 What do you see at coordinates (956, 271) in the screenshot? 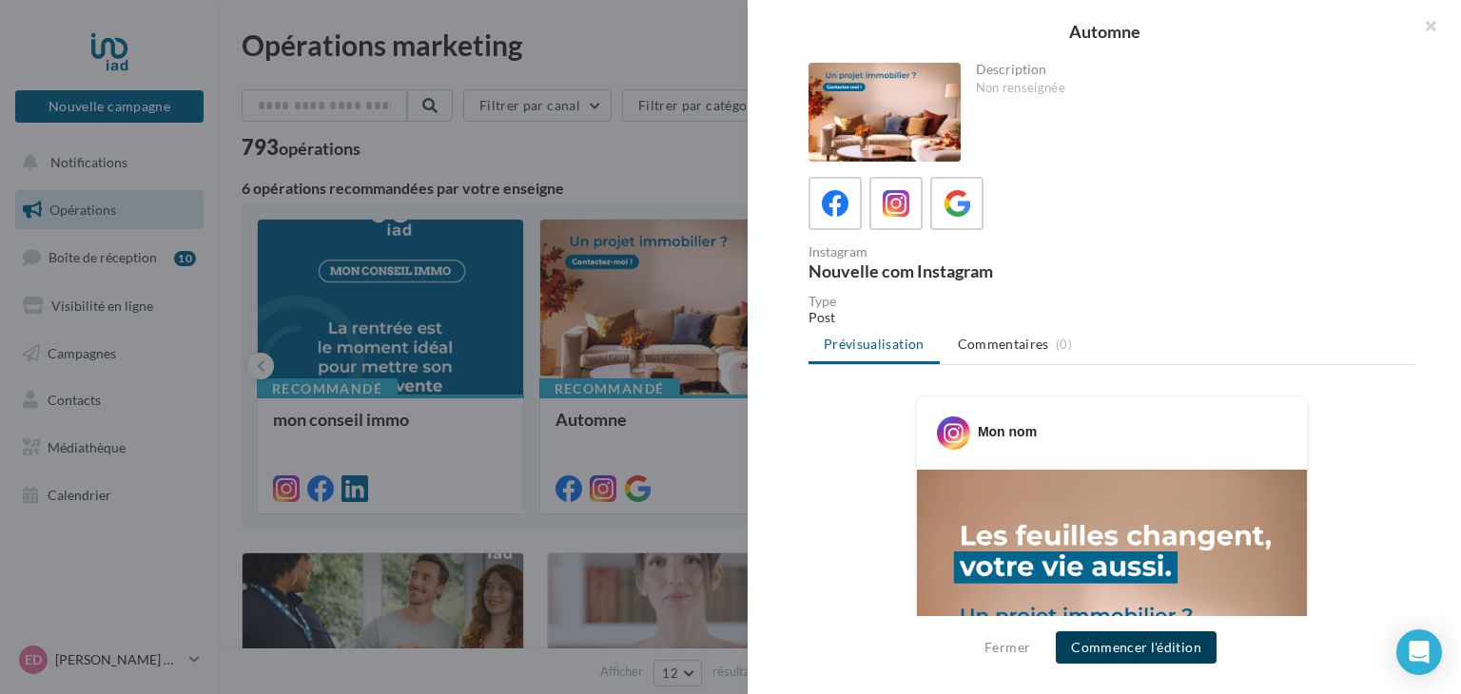
I see `div: Nouvelle com Instagram` at bounding box center [956, 271].